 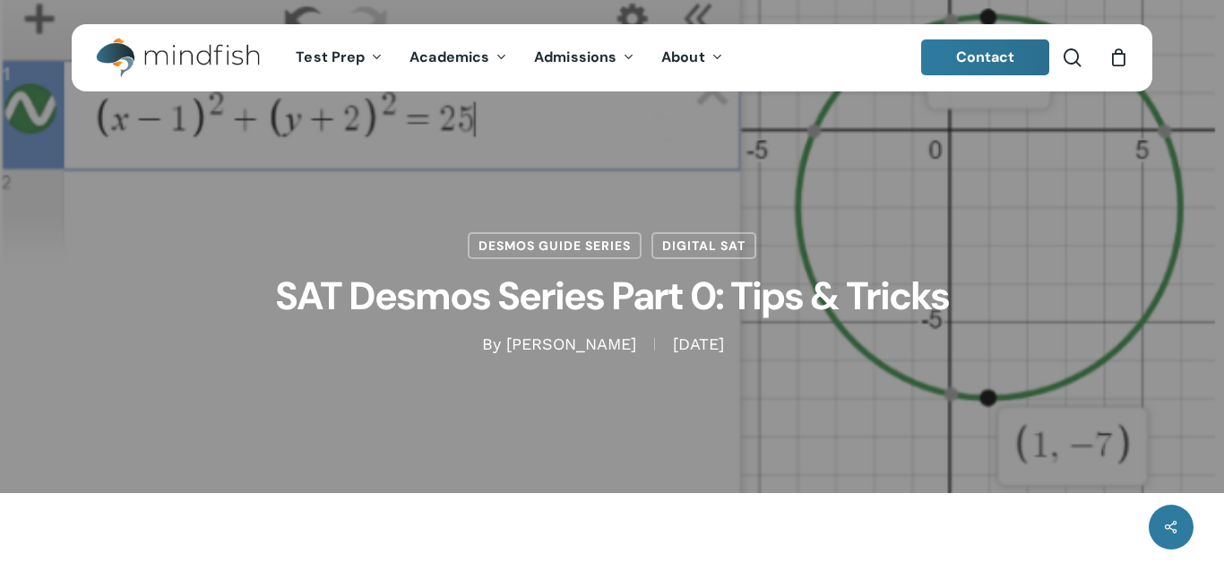 I want to click on a: Test Prep, so click(x=339, y=57).